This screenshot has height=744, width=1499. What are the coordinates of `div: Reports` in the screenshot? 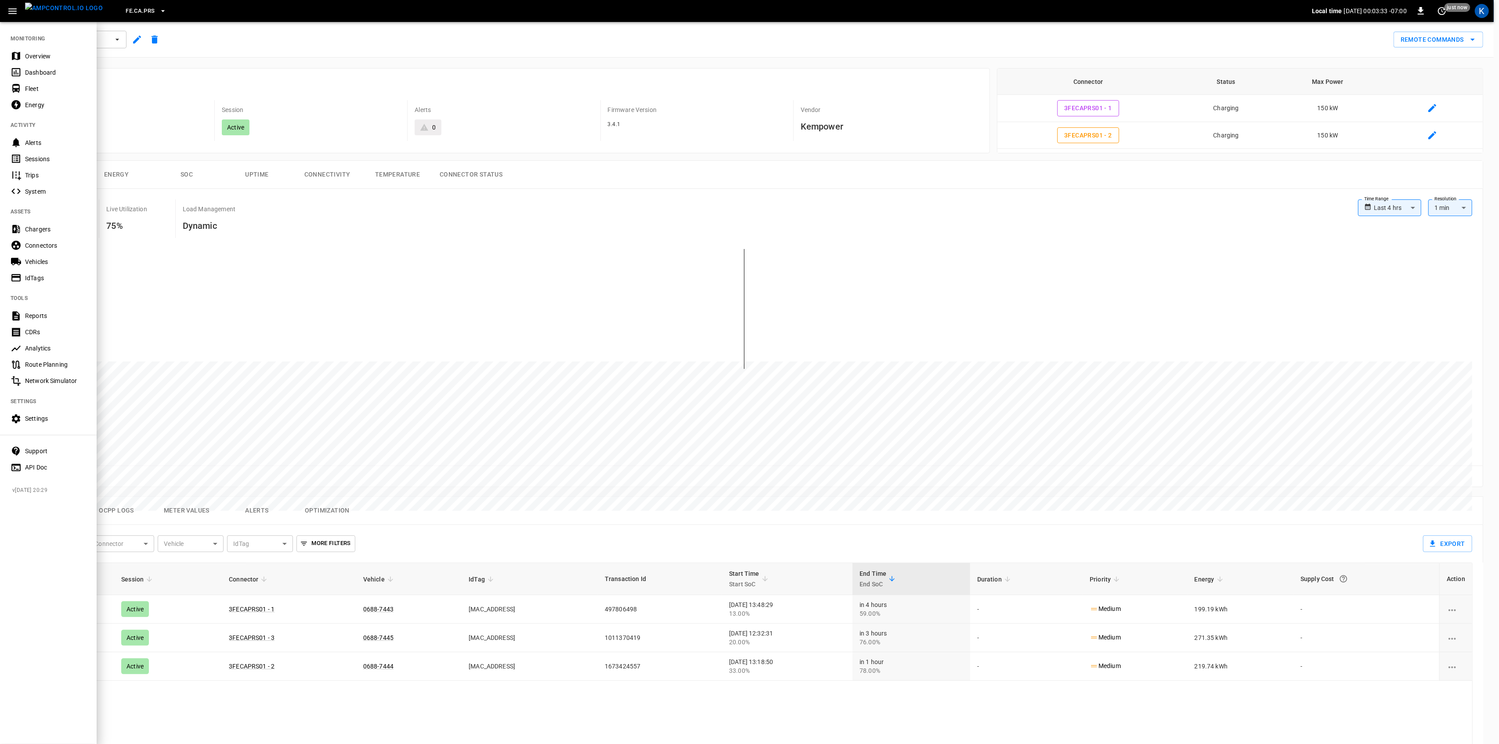 It's located at (55, 316).